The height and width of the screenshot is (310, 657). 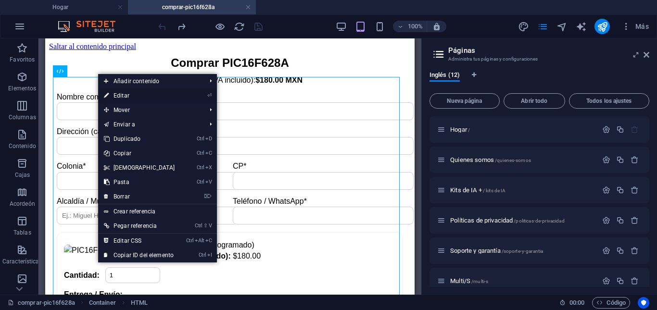 I want to click on font: Duplicado, so click(x=127, y=139).